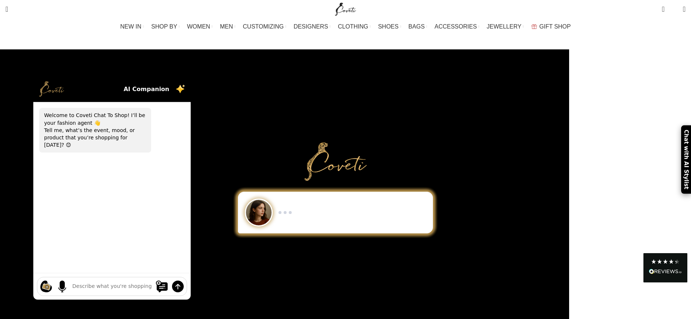 Image resolution: width=691 pixels, height=319 pixels. What do you see at coordinates (131, 26) in the screenshot?
I see `span: NEW IN` at bounding box center [131, 26].